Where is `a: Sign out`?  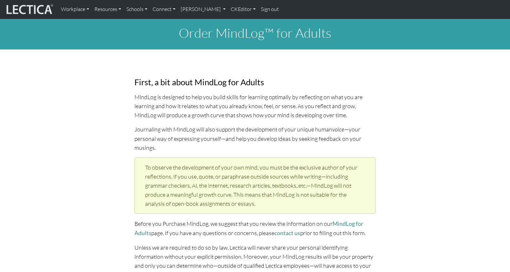 a: Sign out is located at coordinates (270, 9).